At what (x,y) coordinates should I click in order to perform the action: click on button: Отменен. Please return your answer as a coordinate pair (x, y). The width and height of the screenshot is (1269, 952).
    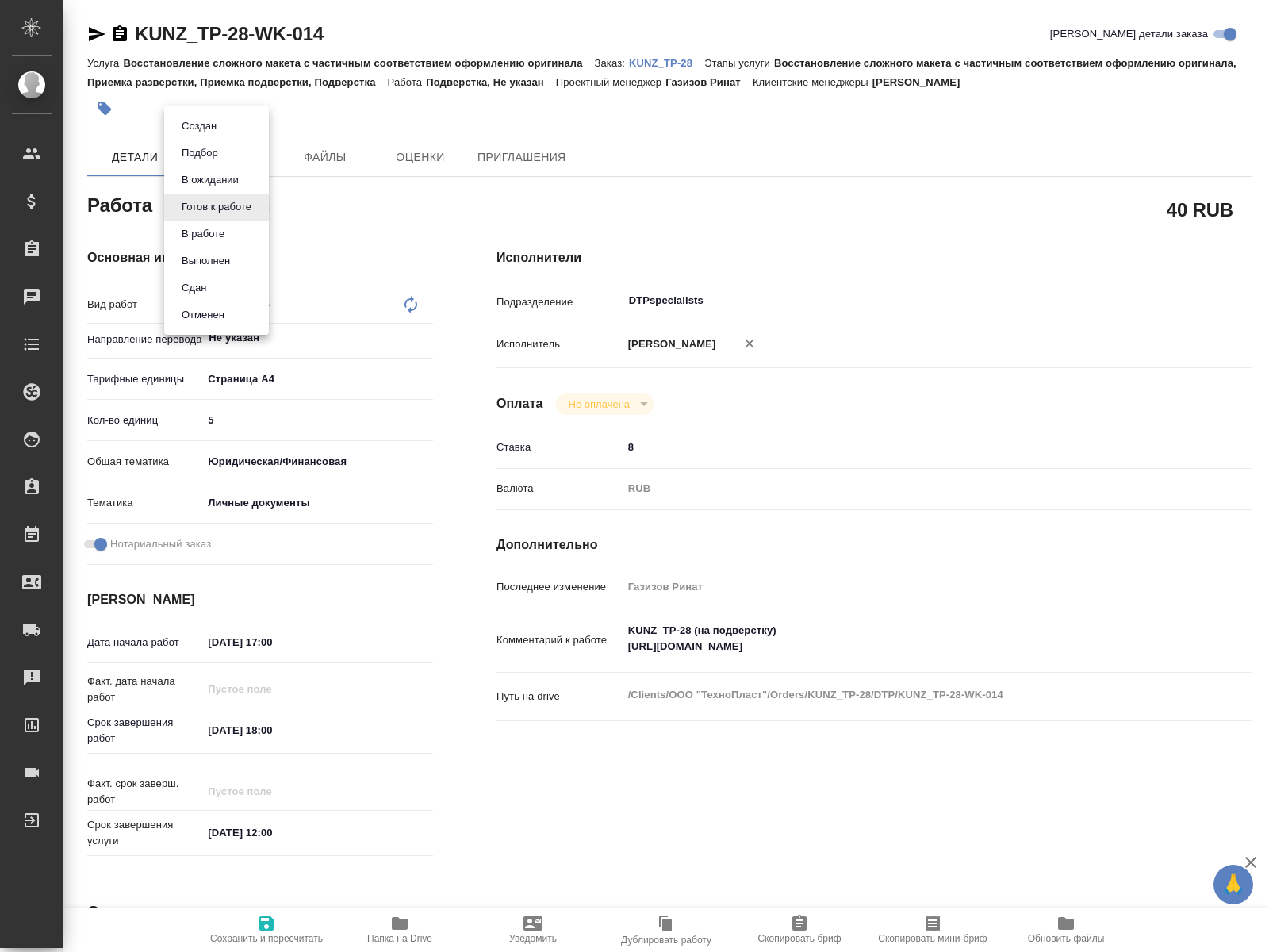
    Looking at the image, I should click on (203, 315).